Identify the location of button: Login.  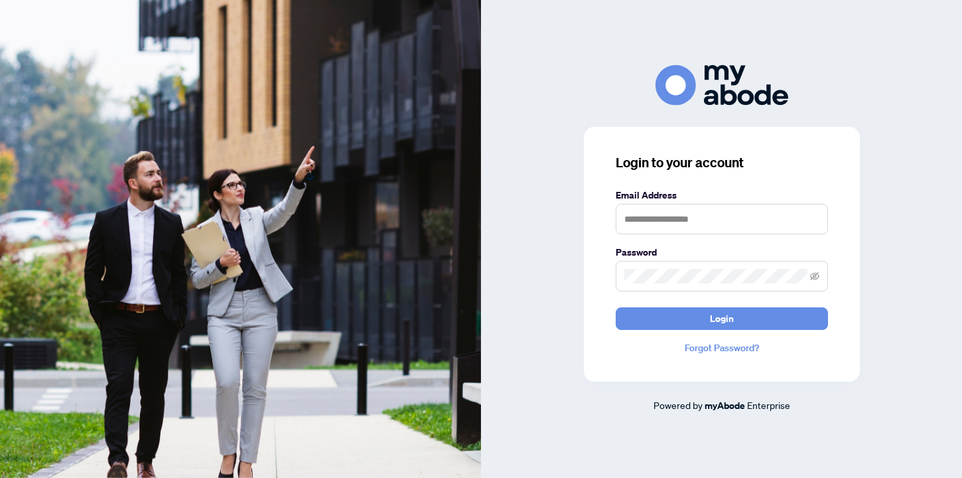
(722, 318).